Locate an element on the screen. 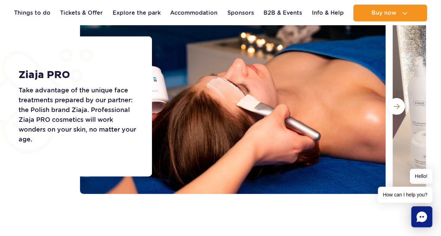 The height and width of the screenshot is (236, 441). strong: Ziaja PRO is located at coordinates (77, 75).